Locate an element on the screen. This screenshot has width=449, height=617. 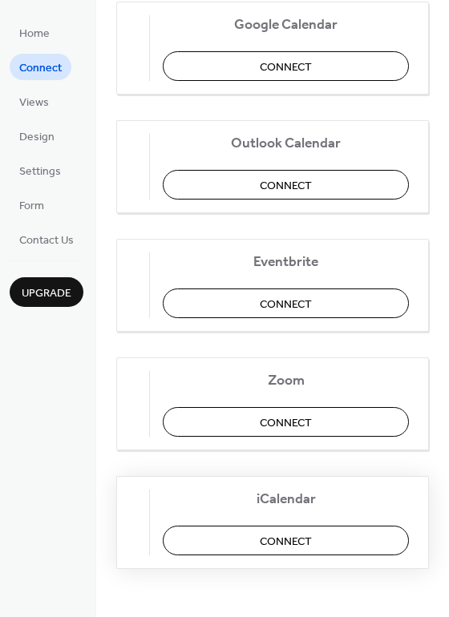
span: Views is located at coordinates (34, 103).